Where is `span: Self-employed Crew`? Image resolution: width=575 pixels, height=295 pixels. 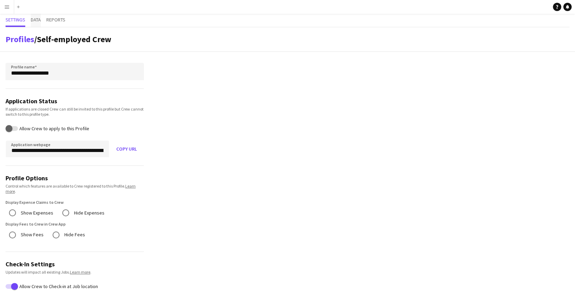
span: Self-employed Crew is located at coordinates (74, 39).